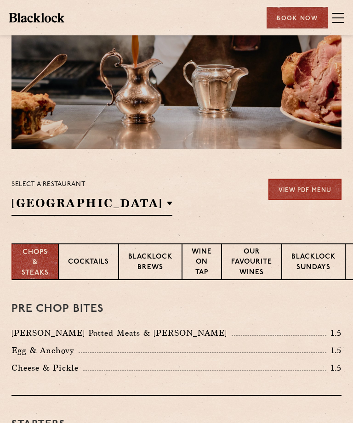  Describe the element at coordinates (37, 17) in the screenshot. I see `img: BL_Textured_Logo-footer-cropped.svg` at that location.